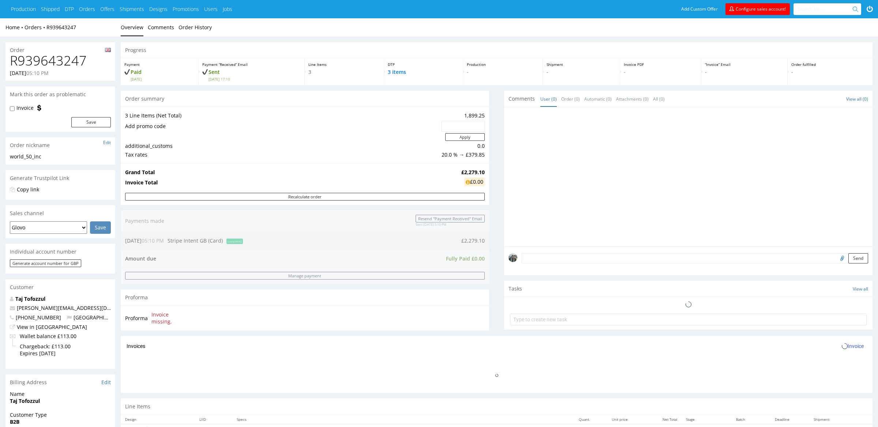 The height and width of the screenshot is (427, 878). What do you see at coordinates (60, 382) in the screenshot?
I see `div: Billing Address` at bounding box center [60, 382].